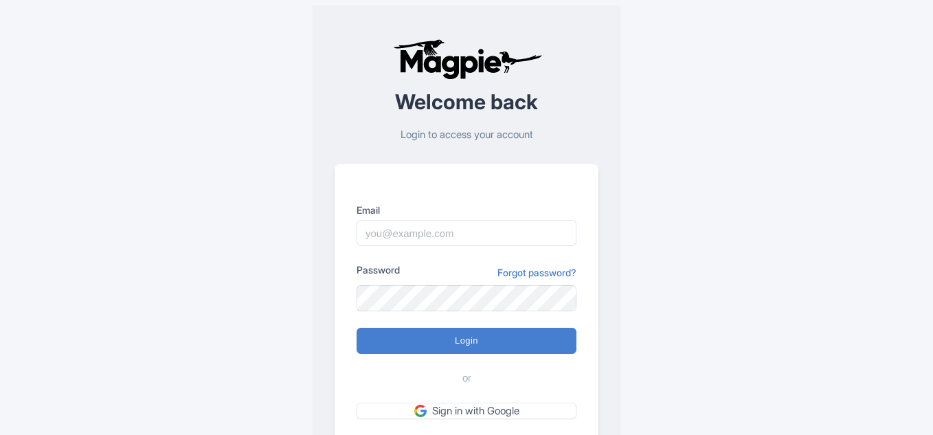 This screenshot has height=435, width=933. Describe the element at coordinates (466, 209) in the screenshot. I see `label: Email` at that location.